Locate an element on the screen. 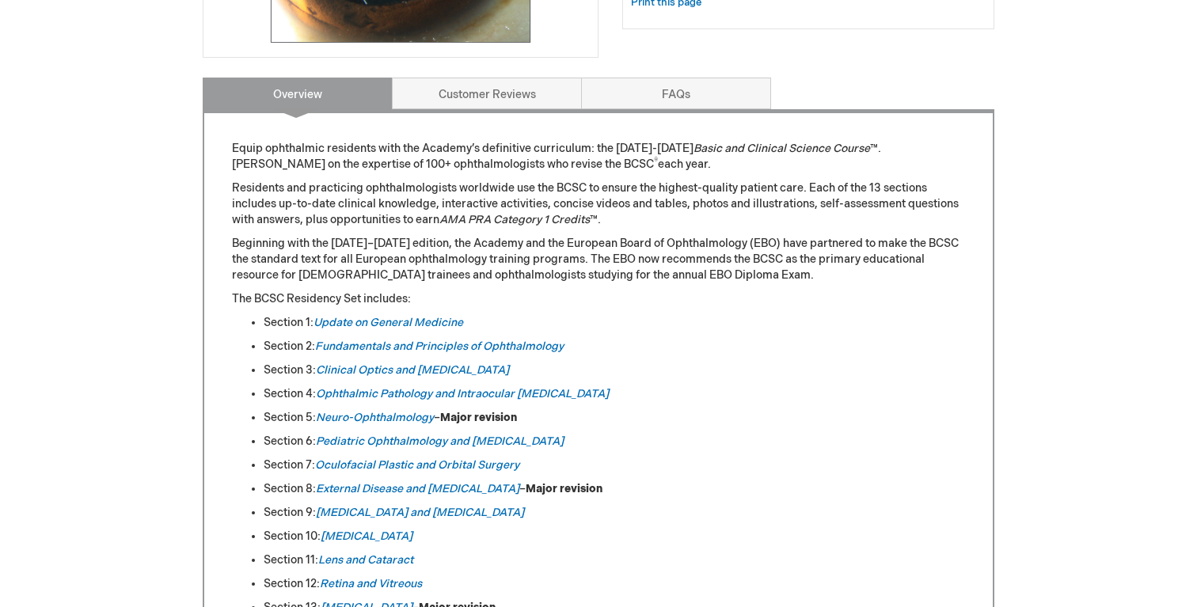 The image size is (1197, 607). li: Section 3: is located at coordinates (614, 371).